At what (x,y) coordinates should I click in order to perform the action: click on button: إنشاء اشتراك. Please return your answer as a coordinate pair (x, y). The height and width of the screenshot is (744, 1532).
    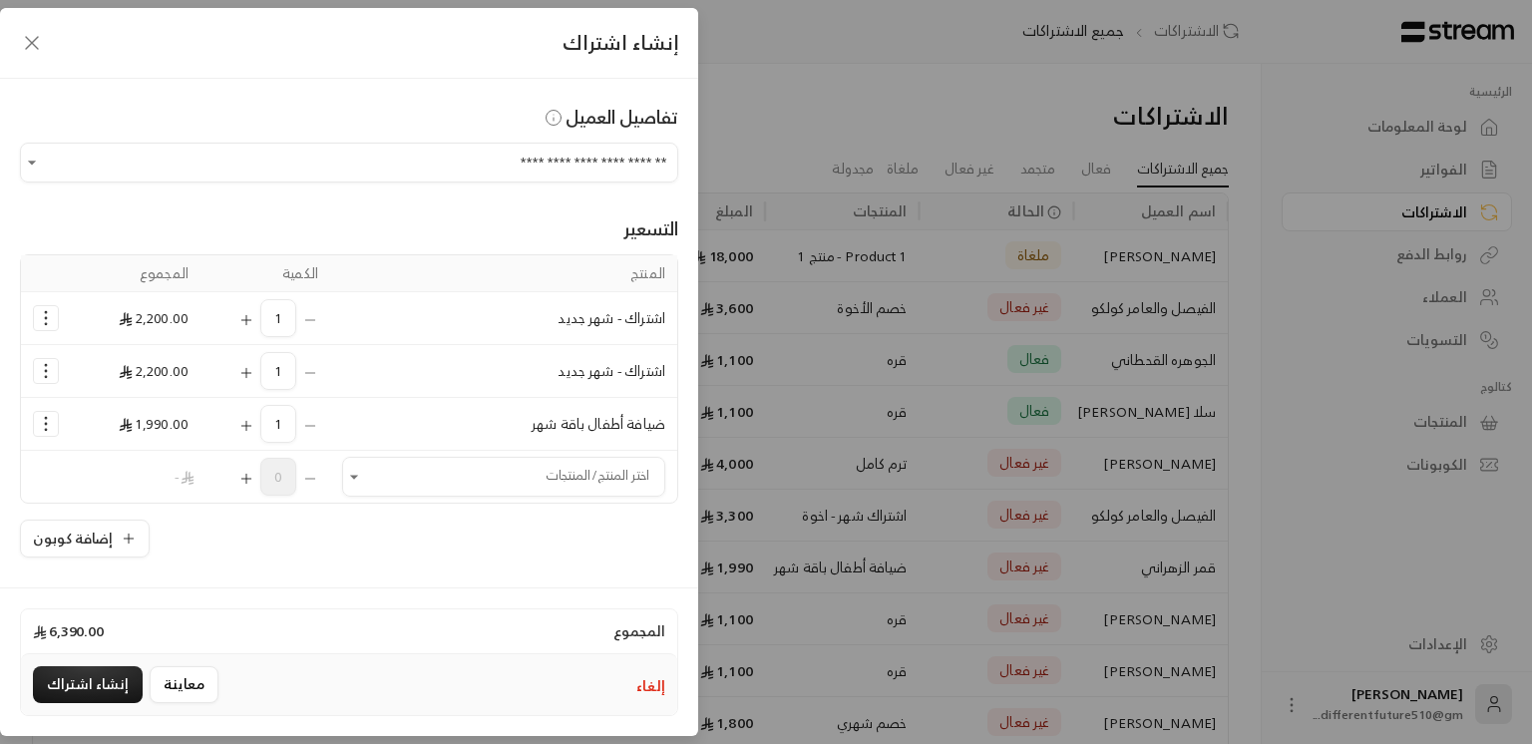
    Looking at the image, I should click on (88, 684).